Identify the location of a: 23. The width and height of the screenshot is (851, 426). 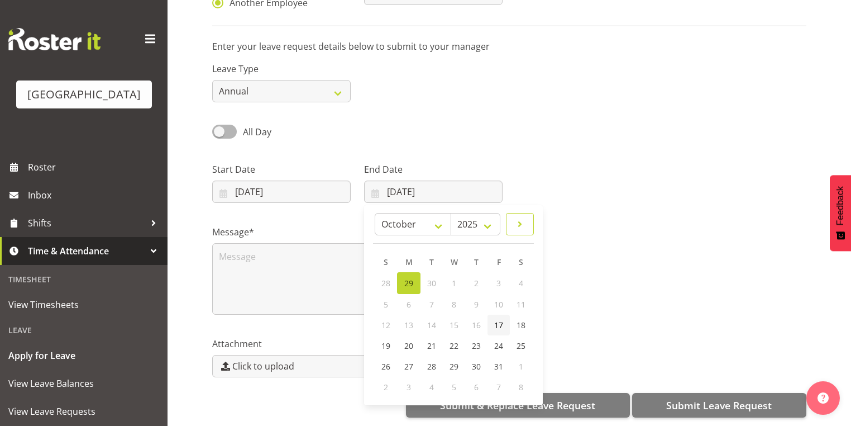
(477, 345).